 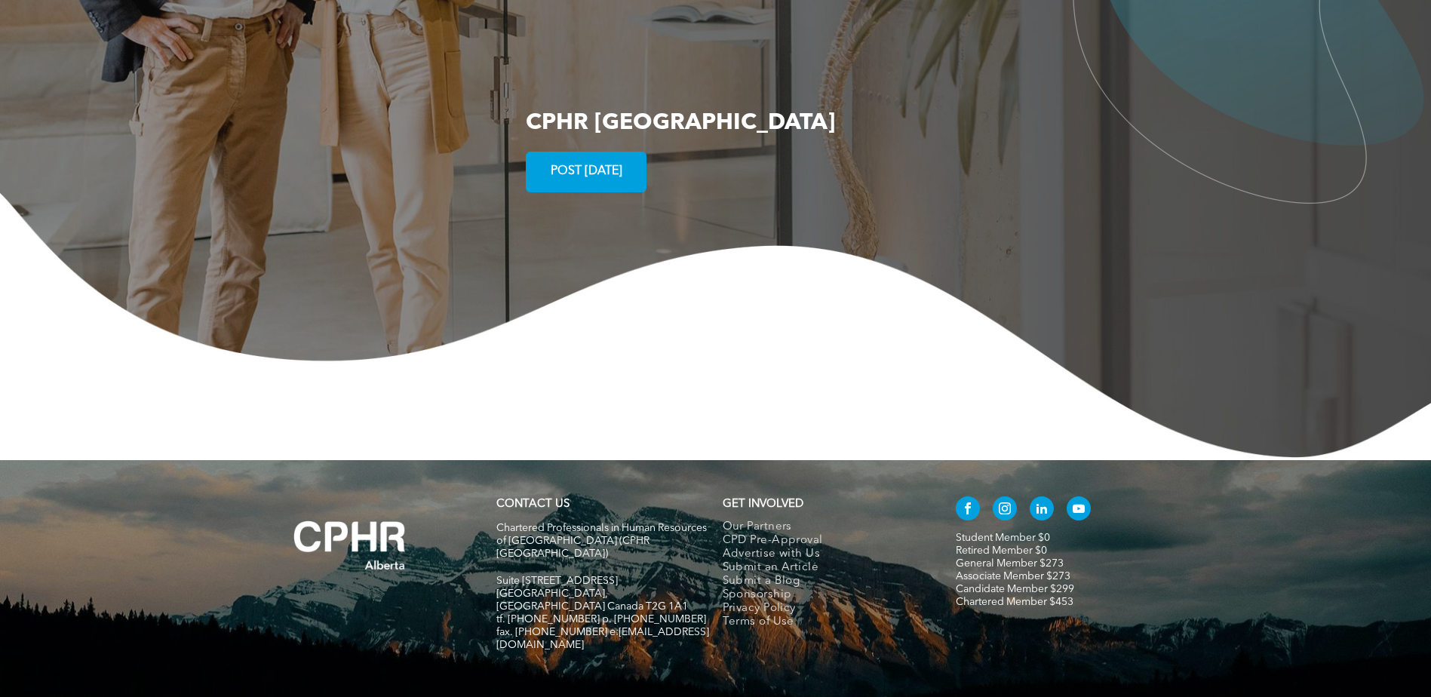 What do you see at coordinates (823, 555) in the screenshot?
I see `a: Advertise with Us` at bounding box center [823, 555].